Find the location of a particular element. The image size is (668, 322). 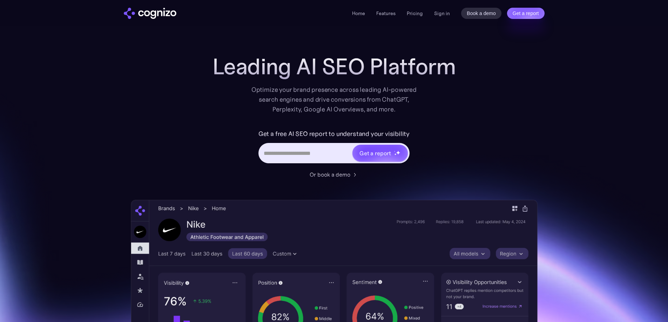

a: Features is located at coordinates (386, 13).